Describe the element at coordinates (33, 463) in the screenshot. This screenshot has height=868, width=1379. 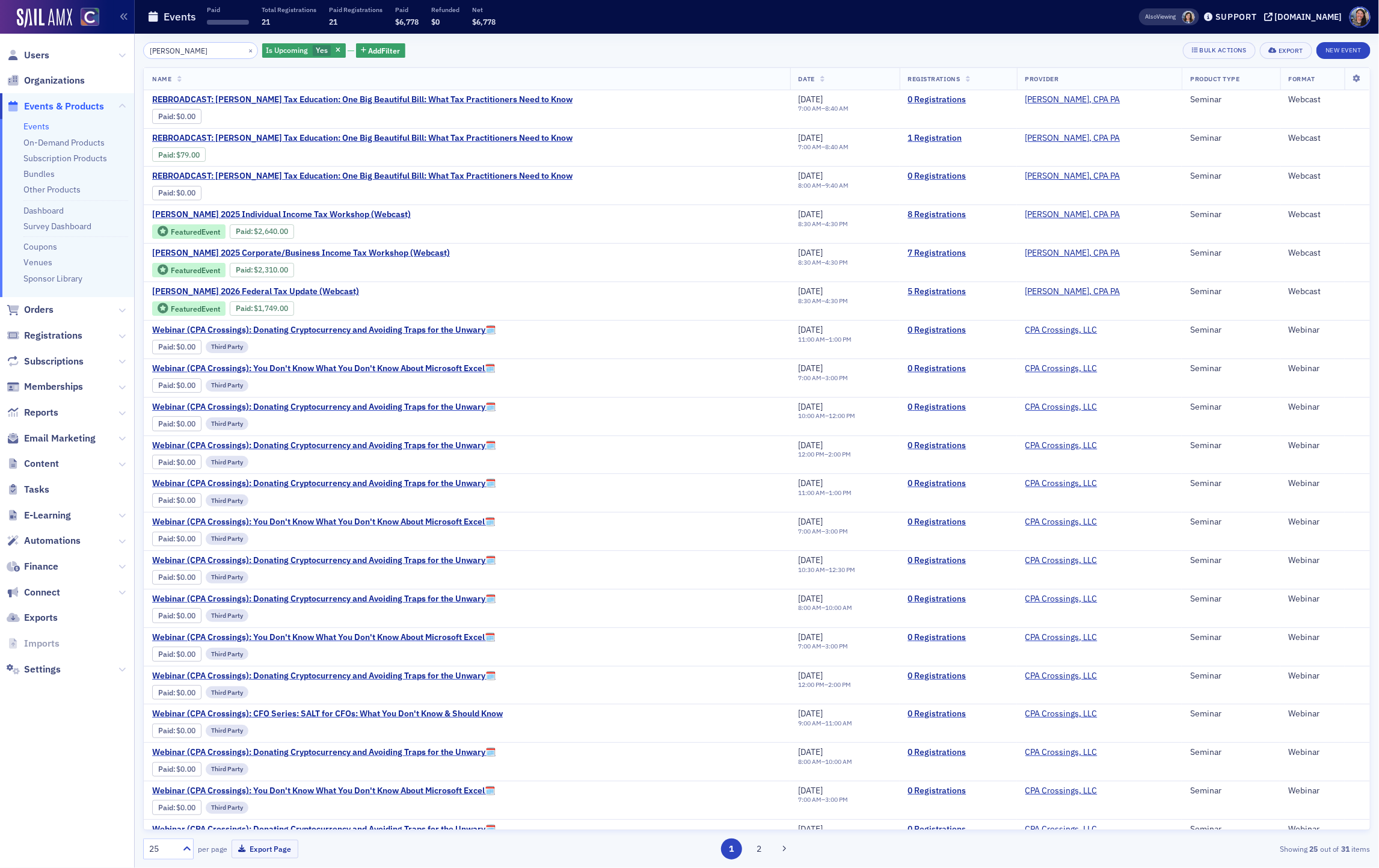
I see `a: Content` at that location.